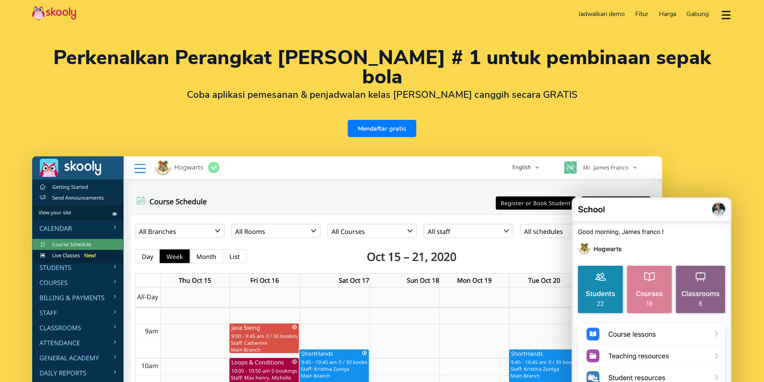 The image size is (764, 382). Describe the element at coordinates (667, 14) in the screenshot. I see `a: Harga` at that location.